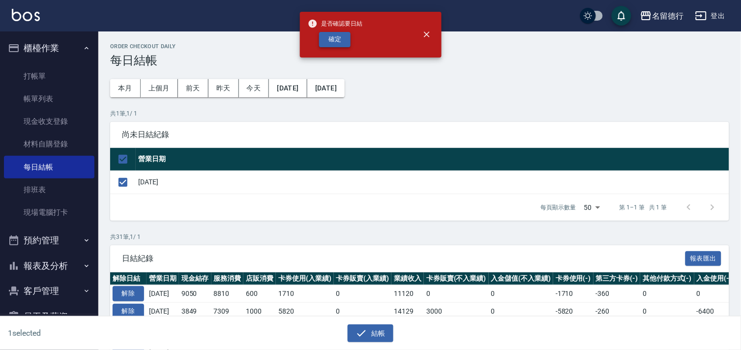  What do you see at coordinates (403, 259) in the screenshot?
I see `span: 日結紀錄` at bounding box center [403, 259].